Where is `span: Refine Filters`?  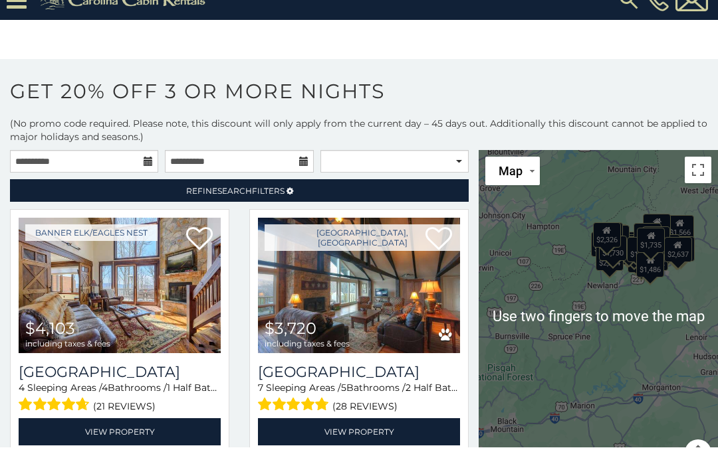 span: Refine Filters is located at coordinates (235, 193).